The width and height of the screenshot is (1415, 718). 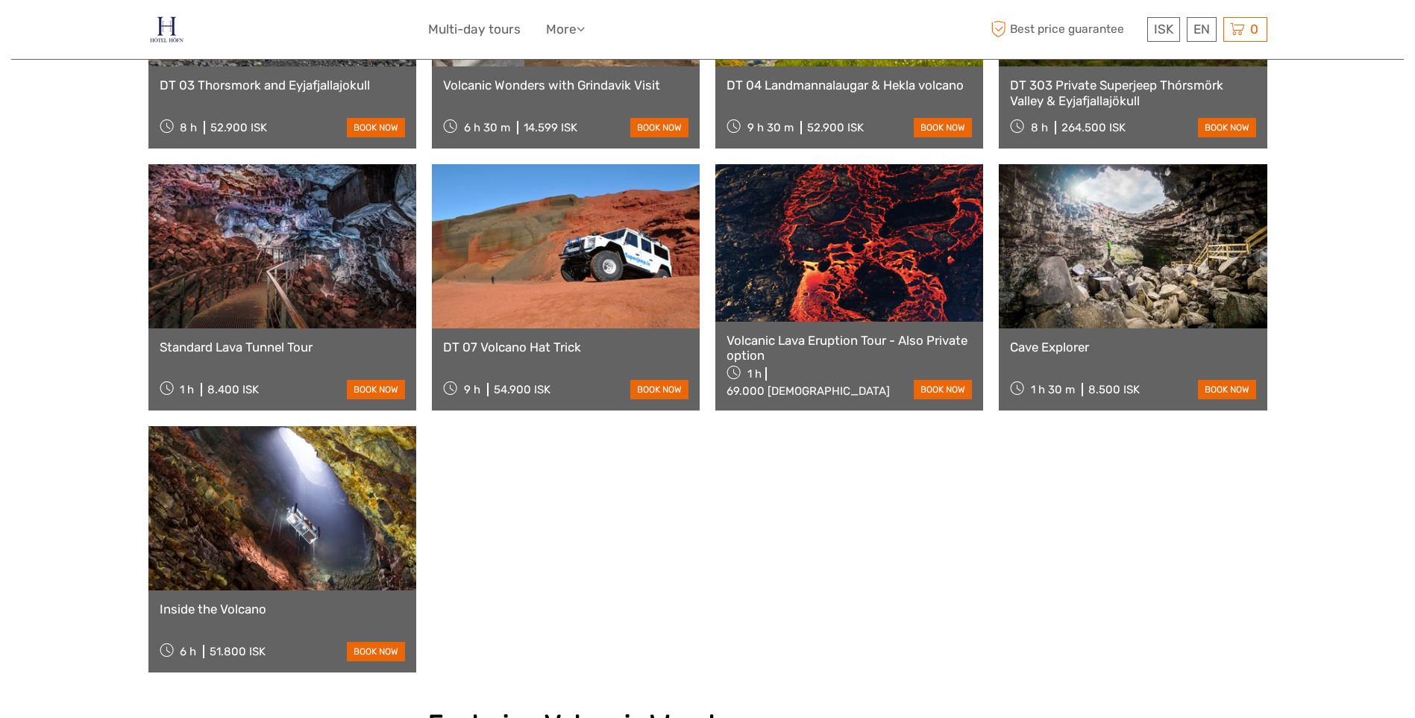 I want to click on span: Best price guarantee, so click(x=1065, y=29).